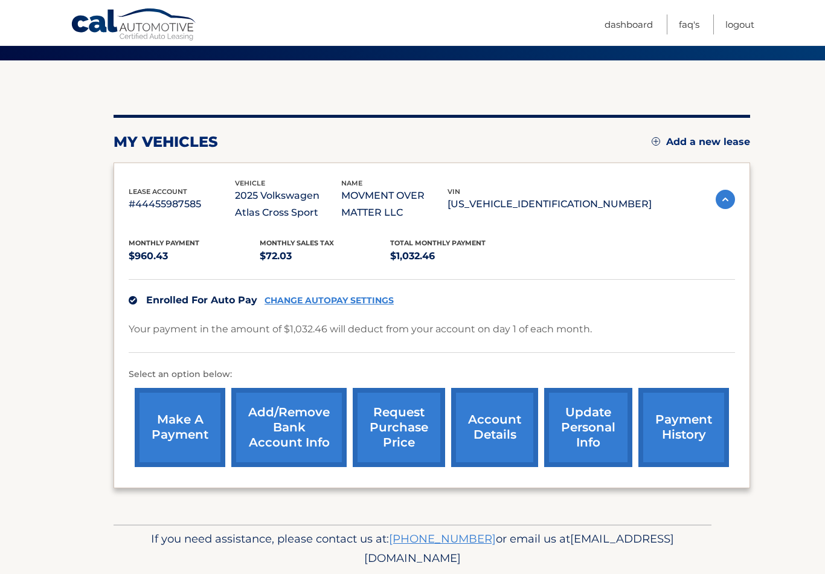 The width and height of the screenshot is (825, 574). Describe the element at coordinates (413, 548) in the screenshot. I see `p: If you need assistance, please contact us at: or email us at` at that location.